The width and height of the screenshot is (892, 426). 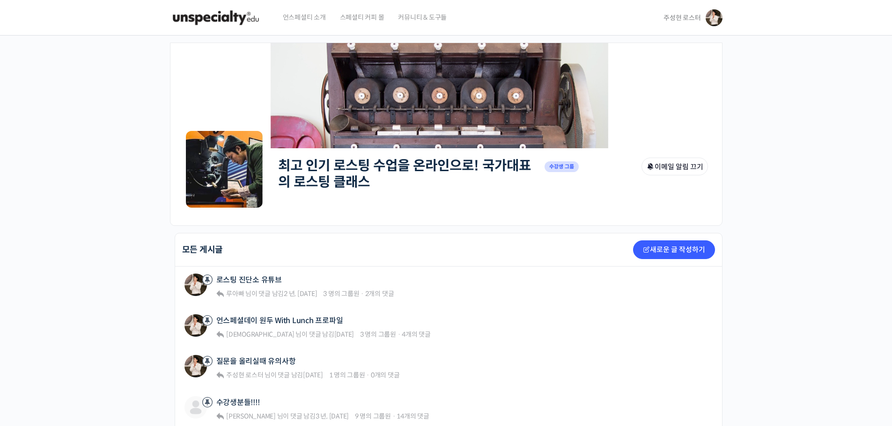 What do you see at coordinates (347, 375) in the screenshot?
I see `span: 1 명의 그룹원` at bounding box center [347, 375].